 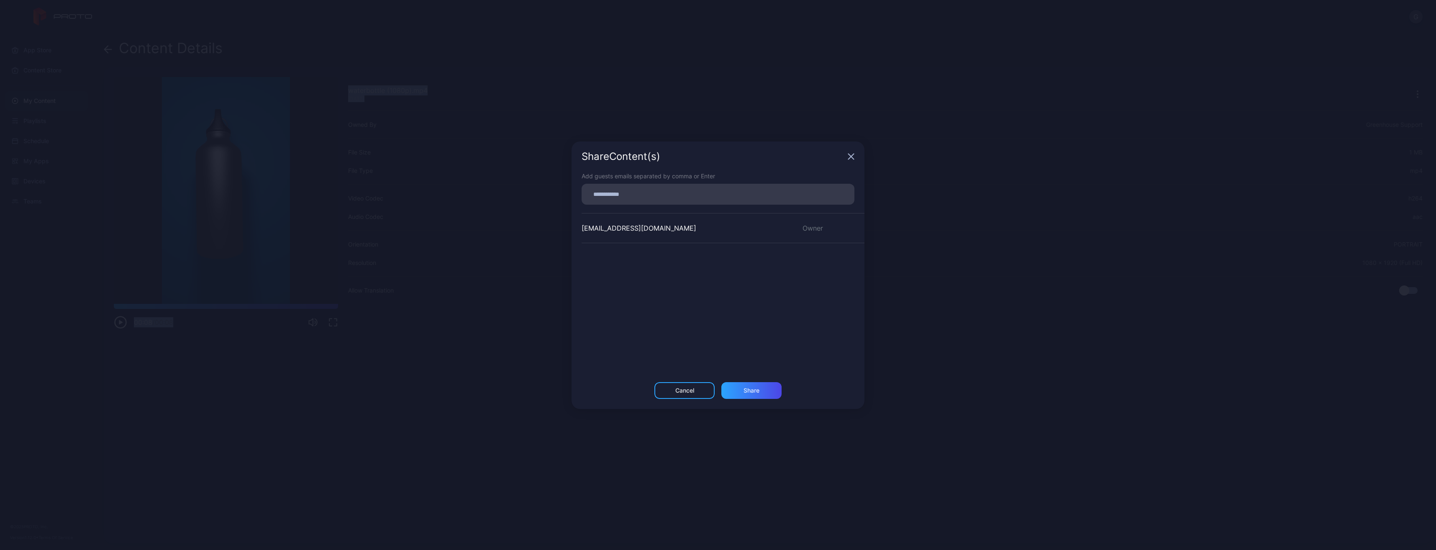 What do you see at coordinates (751, 390) in the screenshot?
I see `div: Share` at bounding box center [751, 390].